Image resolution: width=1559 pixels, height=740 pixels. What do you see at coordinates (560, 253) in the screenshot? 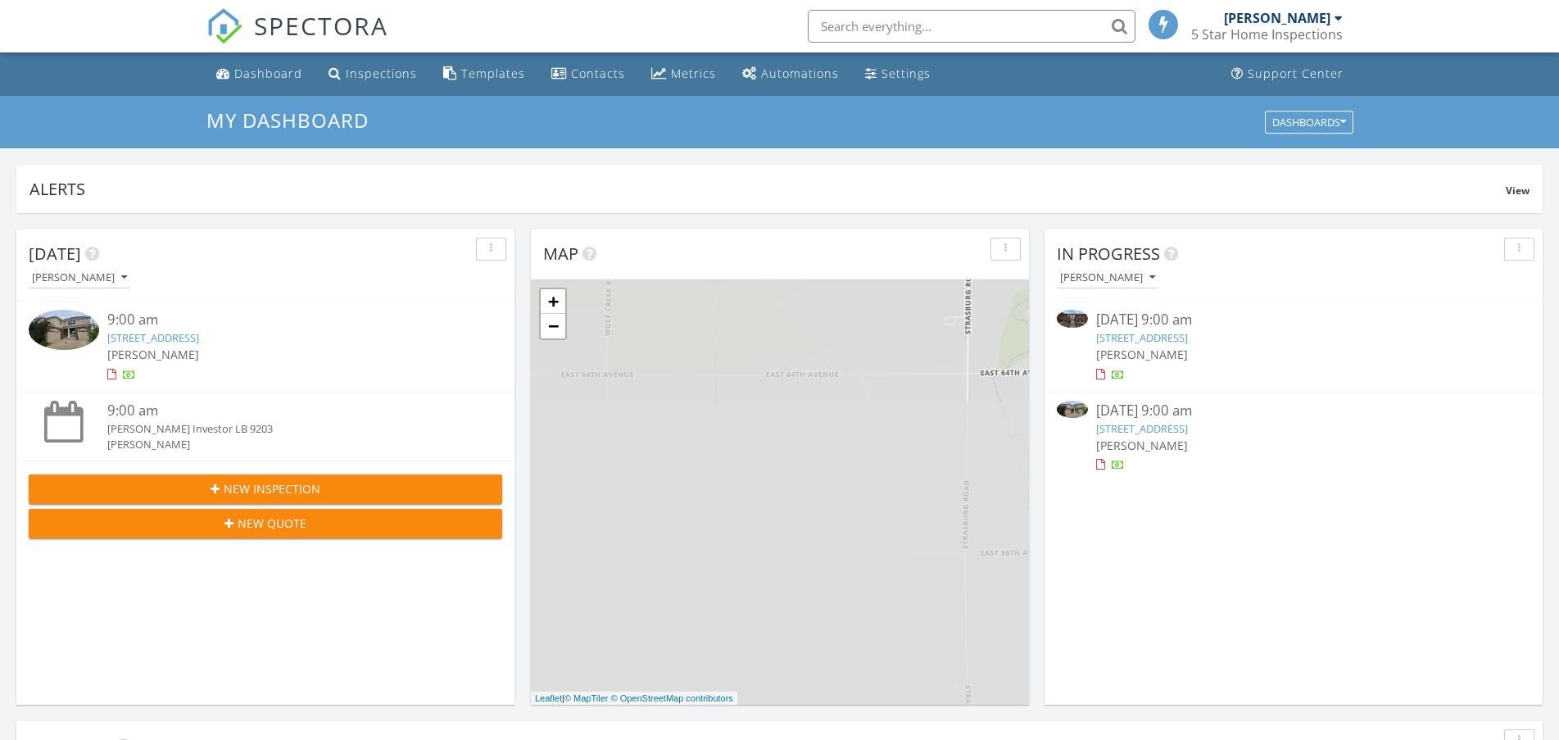
I see `span: Map` at bounding box center [560, 253].